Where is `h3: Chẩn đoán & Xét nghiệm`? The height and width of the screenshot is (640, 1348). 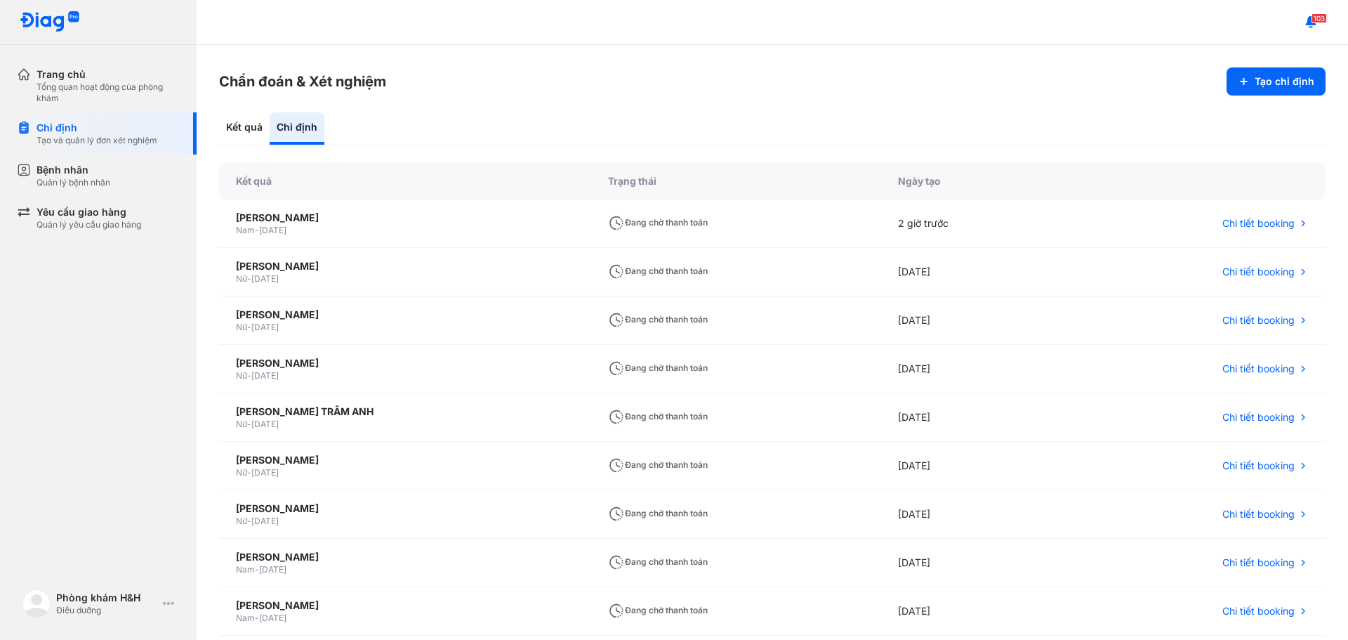
h3: Chẩn đoán & Xét nghiệm is located at coordinates (303, 81).